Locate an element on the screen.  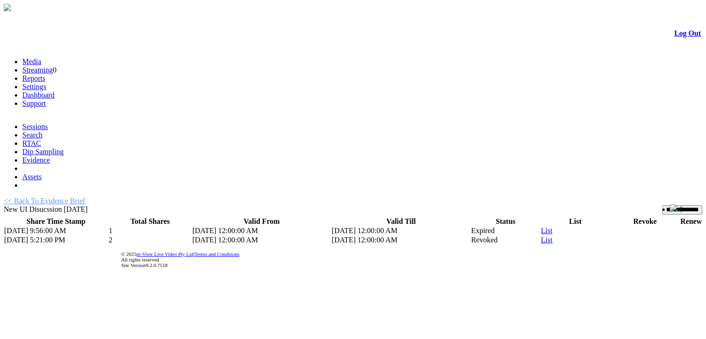
span: 6 is located at coordinates (681, 209).